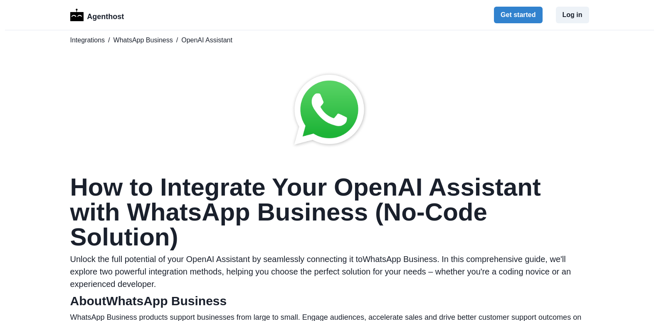 This screenshot has width=659, height=321. What do you see at coordinates (330, 40) in the screenshot?
I see `nav: breadcrumb` at bounding box center [330, 40].